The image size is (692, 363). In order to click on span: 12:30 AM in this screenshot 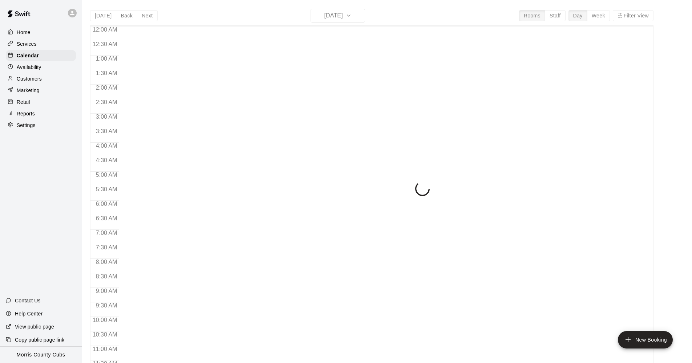, I will do `click(105, 44)`.